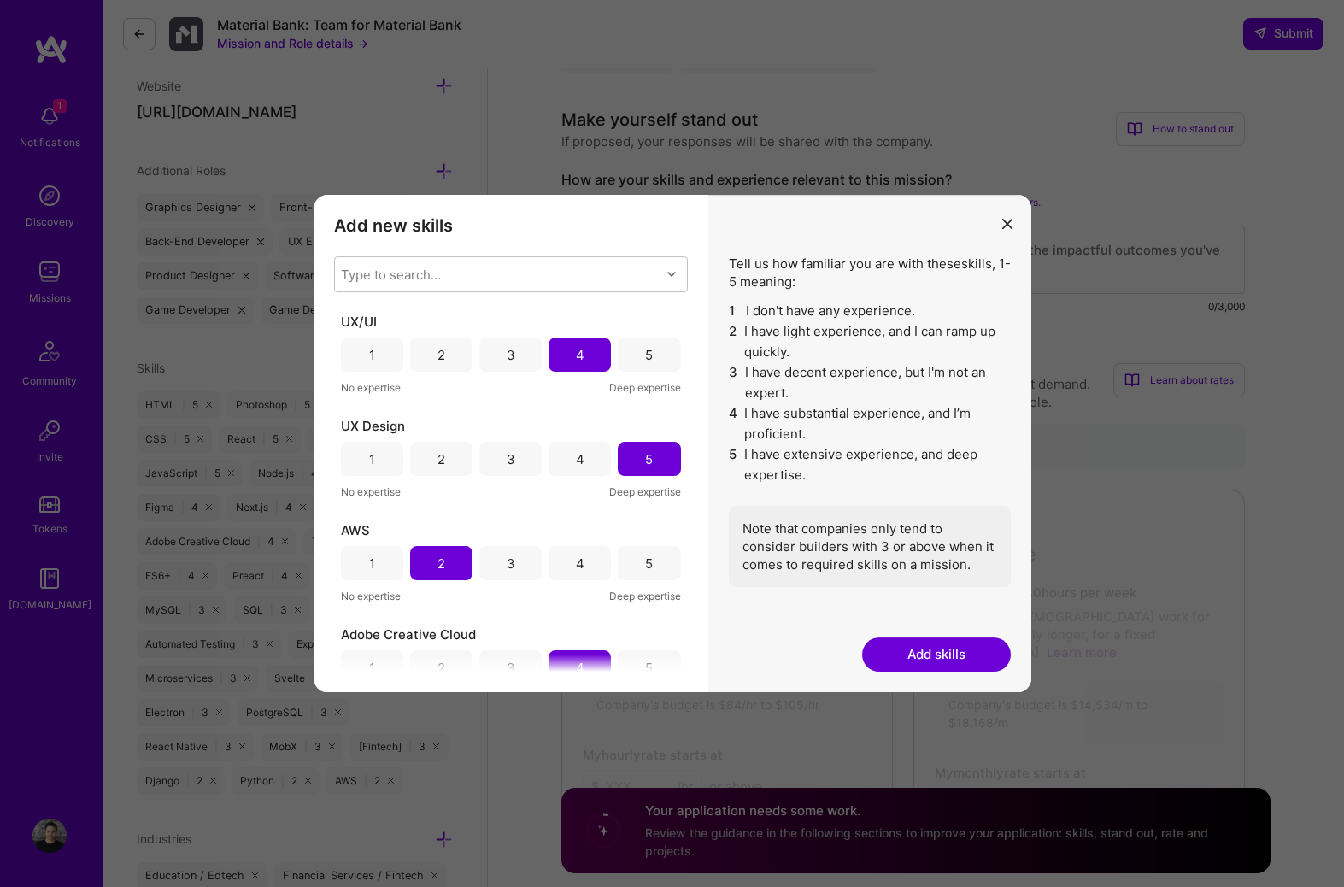 The height and width of the screenshot is (887, 1344). What do you see at coordinates (870, 424) in the screenshot?
I see `li: I have substantial experience, and I’m proficient.` at bounding box center [870, 424].